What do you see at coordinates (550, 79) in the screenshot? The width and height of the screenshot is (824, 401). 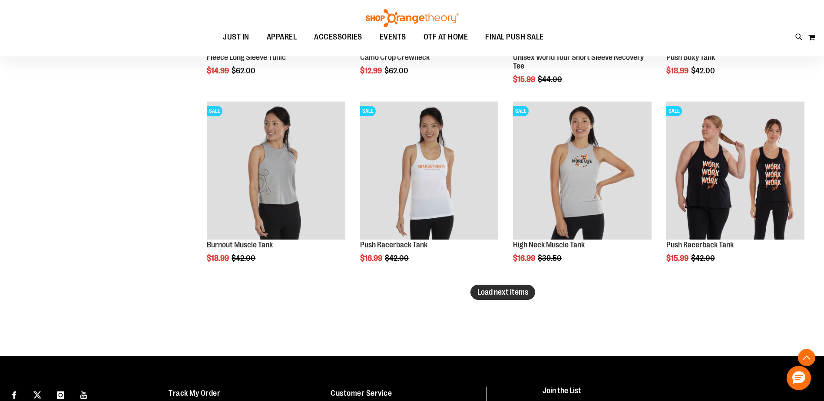 I see `span: $44.00` at bounding box center [550, 79].